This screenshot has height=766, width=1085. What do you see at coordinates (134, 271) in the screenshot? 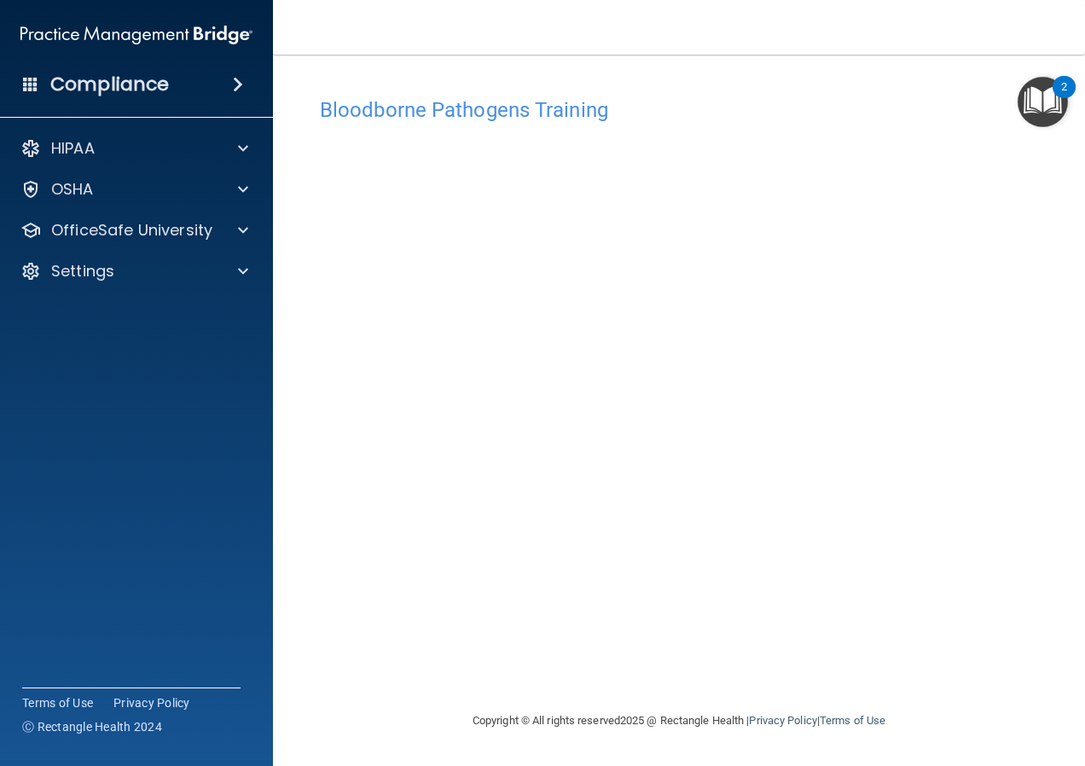
I see `a: Settings` at bounding box center [134, 271].